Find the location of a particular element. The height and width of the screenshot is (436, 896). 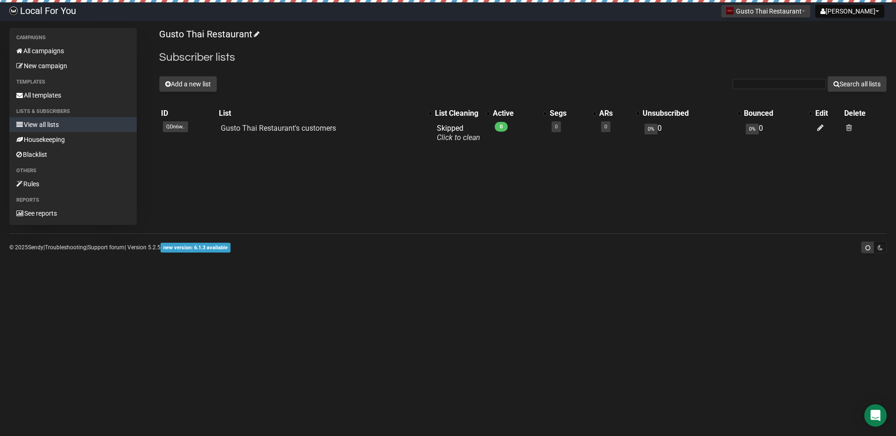

span: 0 is located at coordinates (501, 126).